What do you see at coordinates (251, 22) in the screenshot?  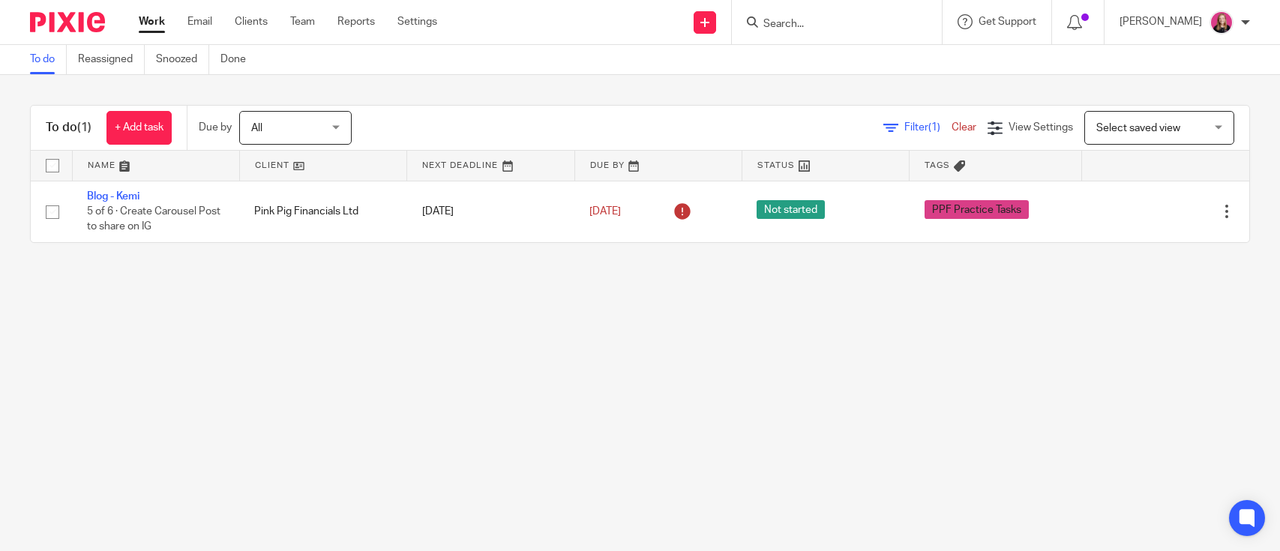 I see `a: Clients` at bounding box center [251, 22].